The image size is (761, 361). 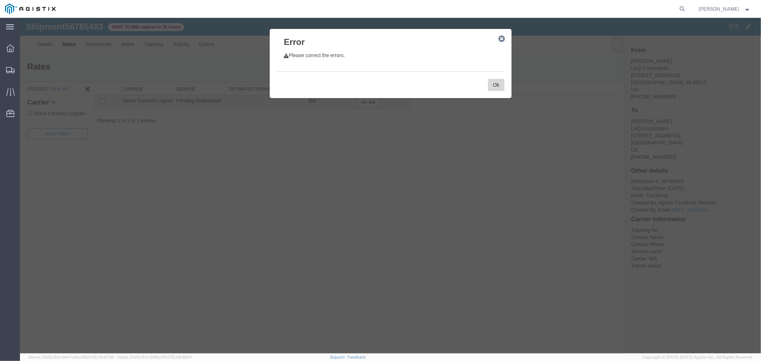 What do you see at coordinates (371, 37) in the screenshot?
I see `p: Please correct the errors.` at bounding box center [371, 37].